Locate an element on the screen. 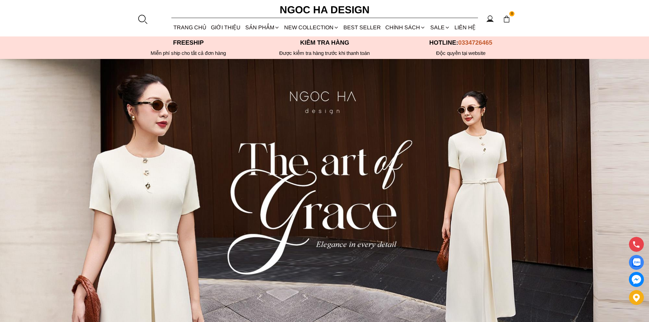 This screenshot has width=649, height=322. a: Ngoc Ha Design is located at coordinates (324, 10).